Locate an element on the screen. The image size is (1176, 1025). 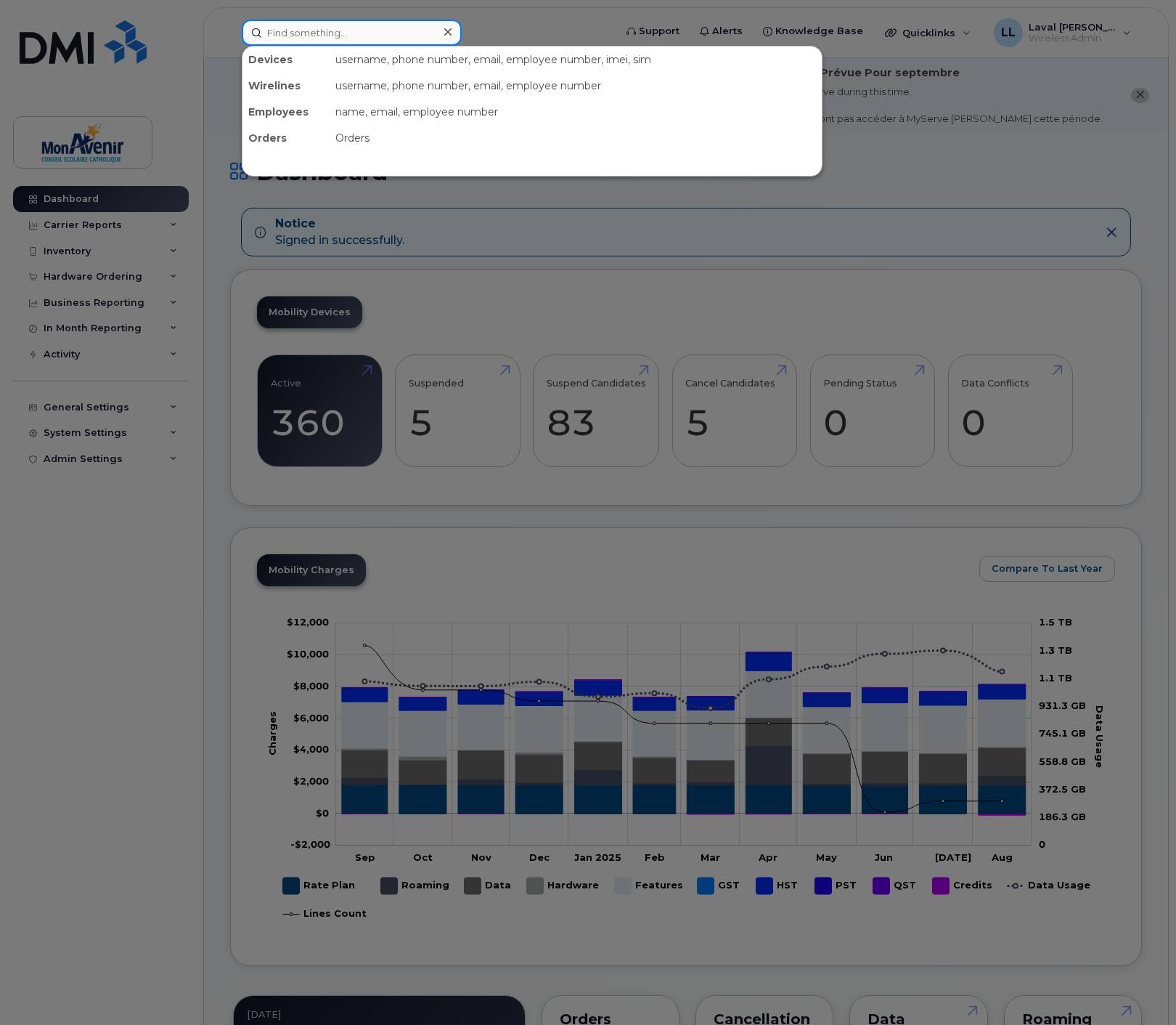
div: username, phone number, email, employee number, imei, sim is located at coordinates (576, 59).